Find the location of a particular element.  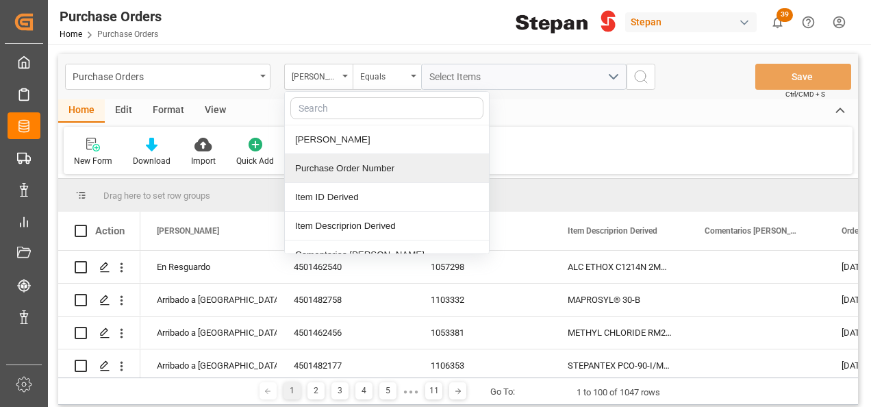

div: Action is located at coordinates (110, 231).